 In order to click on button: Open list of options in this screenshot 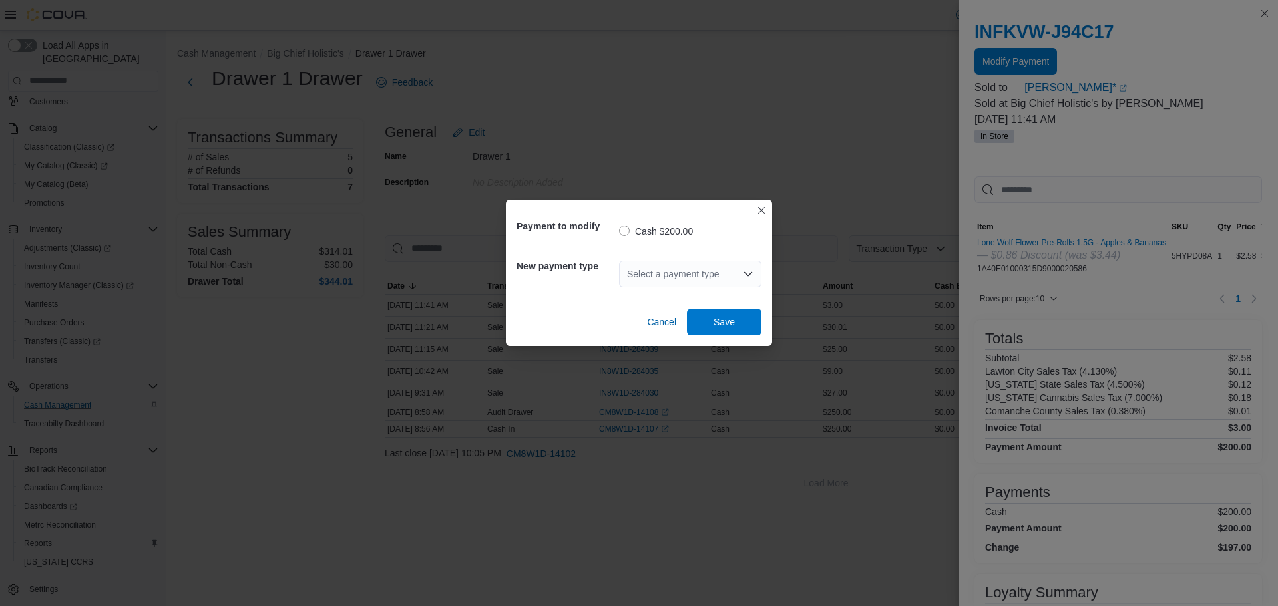, I will do `click(748, 274)`.